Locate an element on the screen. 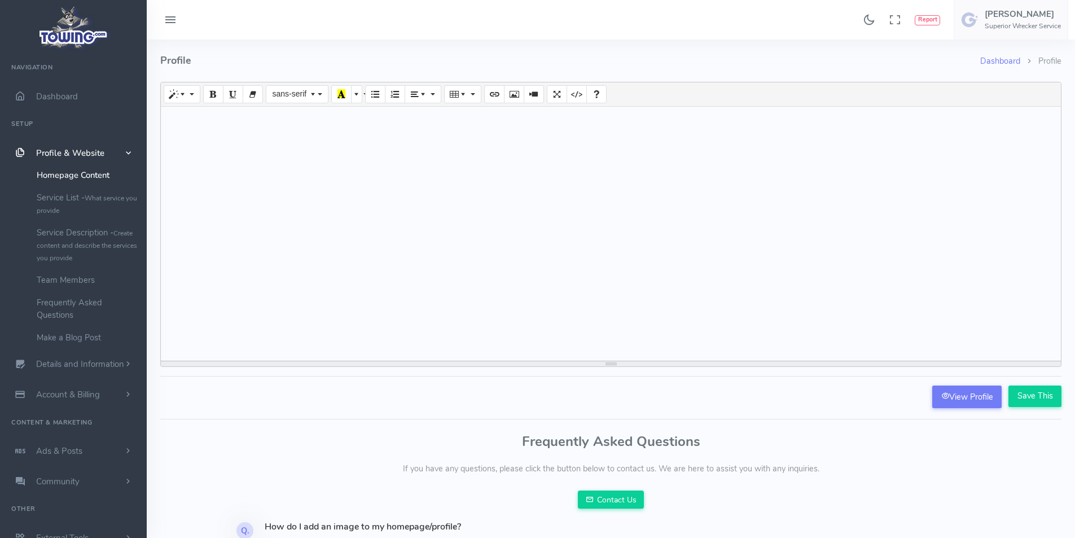  div: resize is located at coordinates (611, 364).